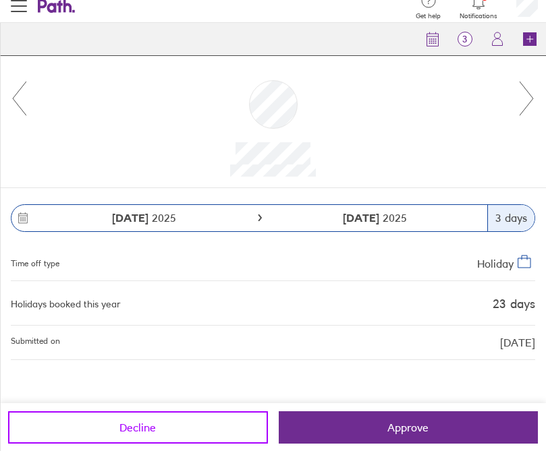  I want to click on span: Submitted on, so click(35, 343).